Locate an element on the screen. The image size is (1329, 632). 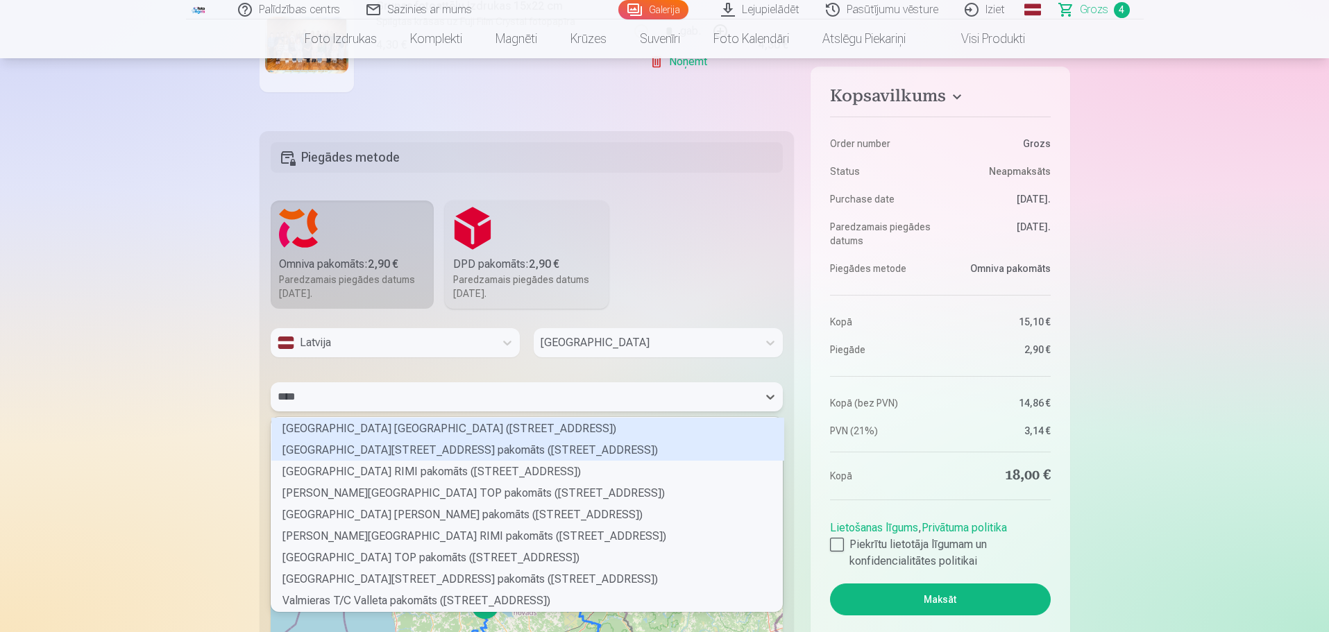
div: DPD pakomāts : is located at coordinates (527, 264).